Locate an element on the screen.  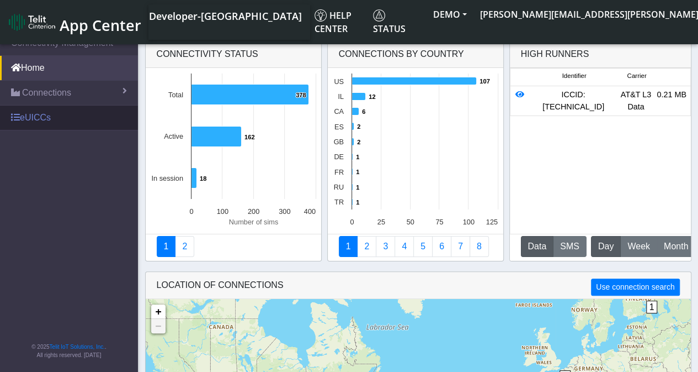
button: SMS is located at coordinates (570, 246).